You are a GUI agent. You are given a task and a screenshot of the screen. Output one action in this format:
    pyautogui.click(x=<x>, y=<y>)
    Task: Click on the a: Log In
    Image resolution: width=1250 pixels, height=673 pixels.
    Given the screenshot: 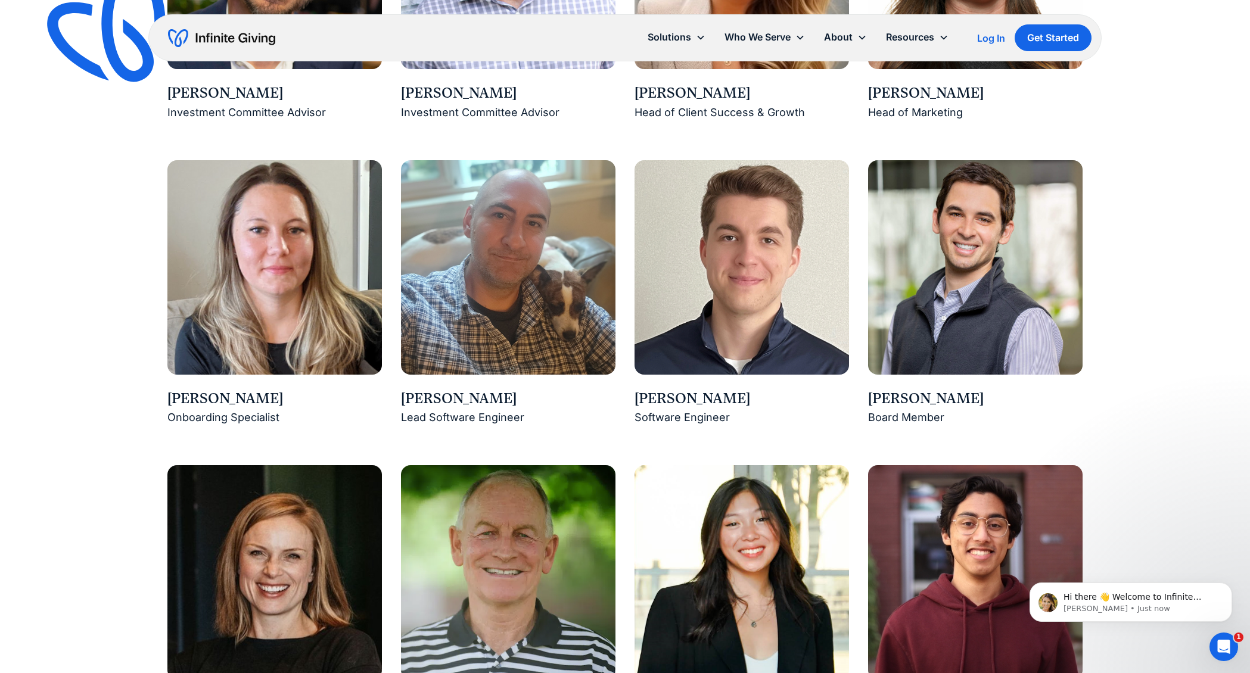 What is the action you would take?
    pyautogui.click(x=991, y=38)
    